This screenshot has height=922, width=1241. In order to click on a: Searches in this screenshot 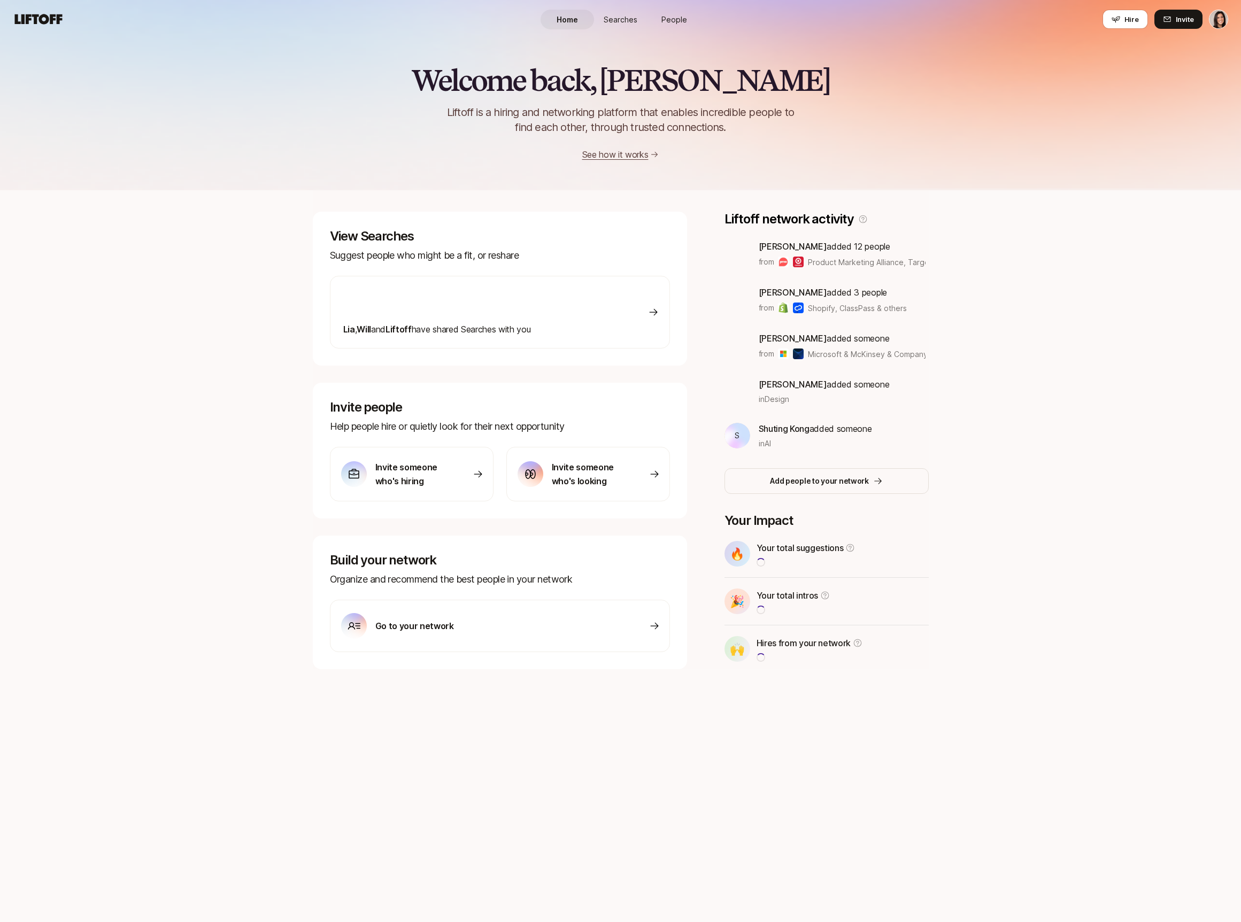, I will do `click(621, 19)`.